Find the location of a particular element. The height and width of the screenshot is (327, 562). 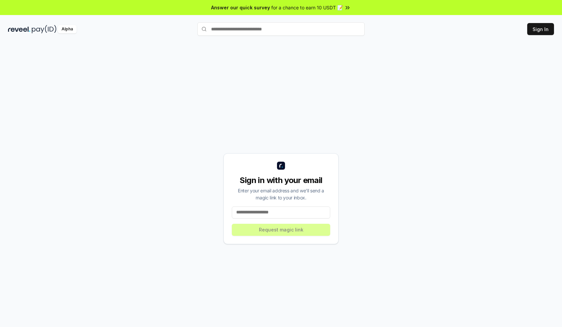

img: logo_small is located at coordinates (281, 166).